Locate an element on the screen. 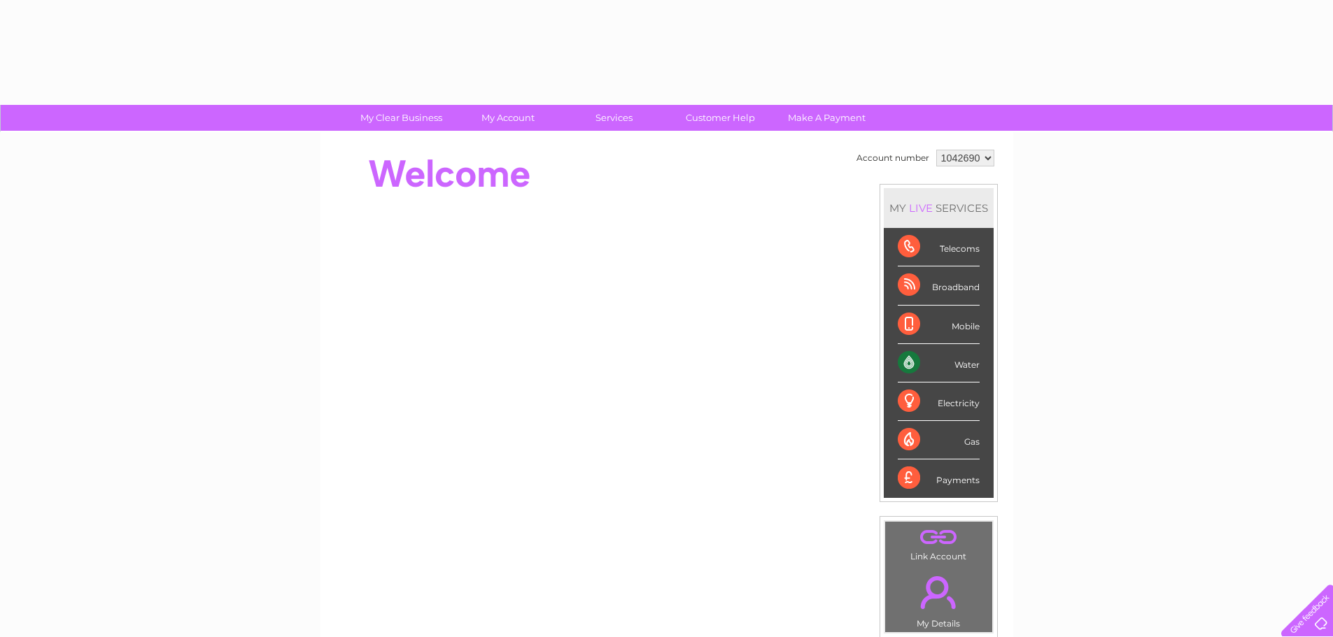  td: Account number is located at coordinates (893, 158).